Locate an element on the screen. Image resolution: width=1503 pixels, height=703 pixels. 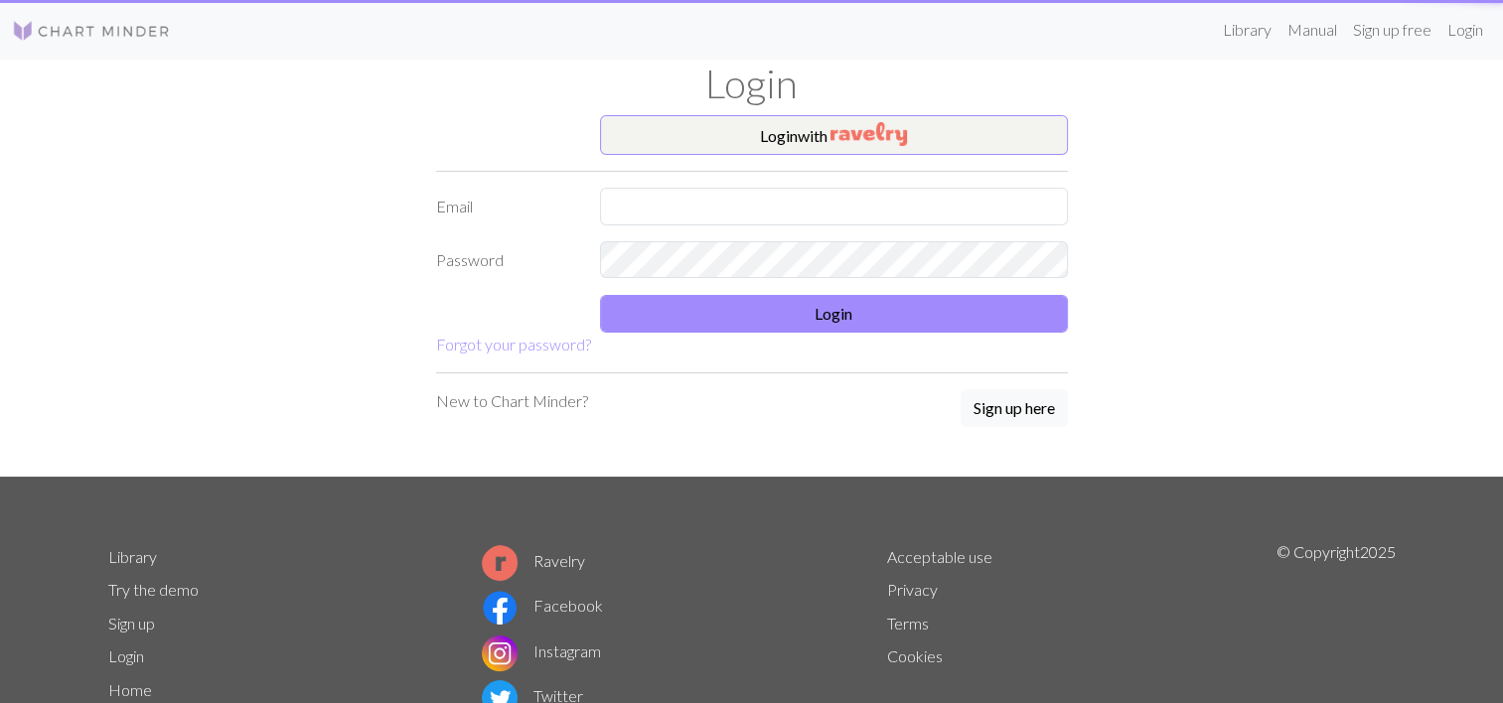
h1: Login is located at coordinates (752, 83).